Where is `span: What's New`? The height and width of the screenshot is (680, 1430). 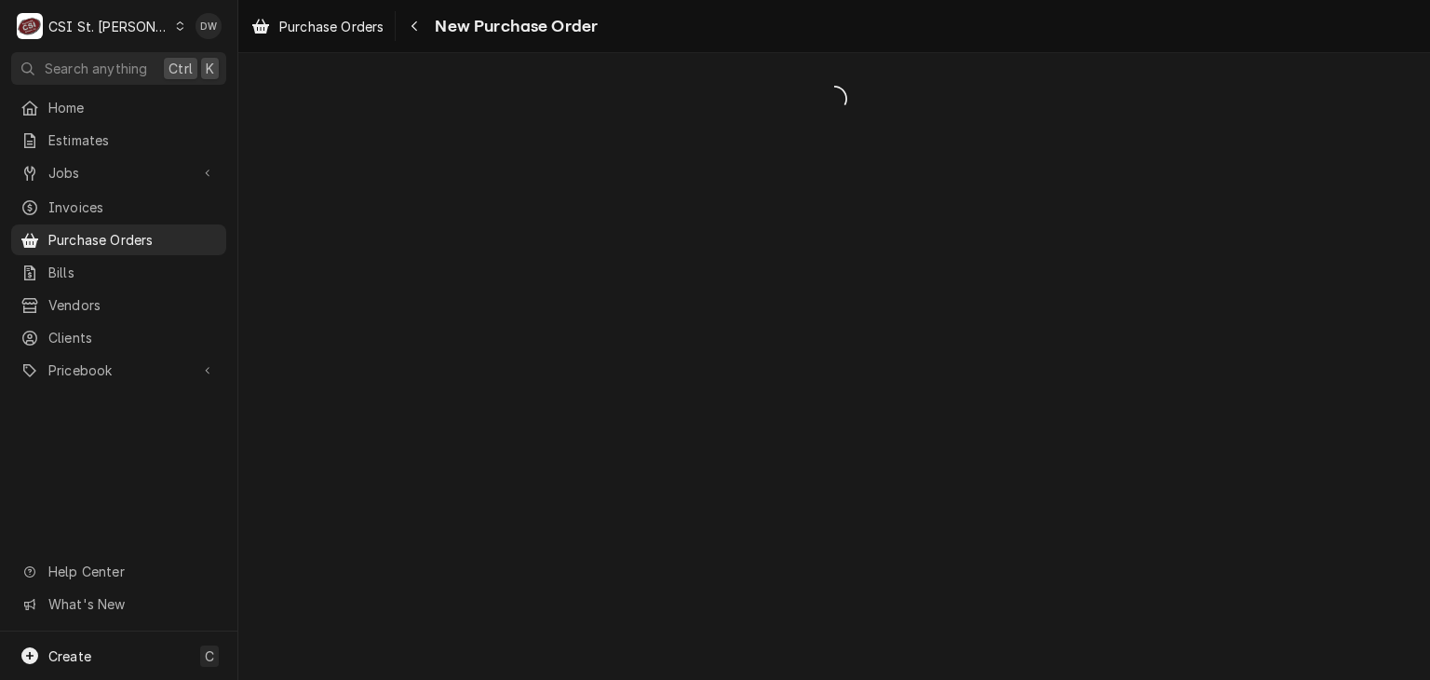 span: What's New is located at coordinates (131, 603).